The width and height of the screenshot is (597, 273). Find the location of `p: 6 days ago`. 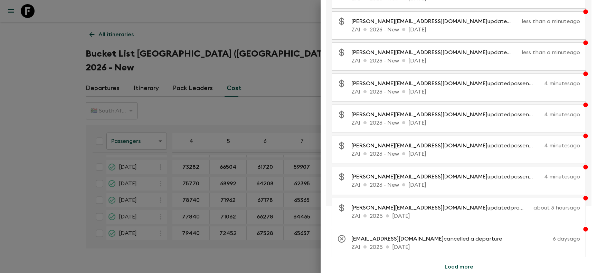

p: 6 days ago is located at coordinates (546, 239).